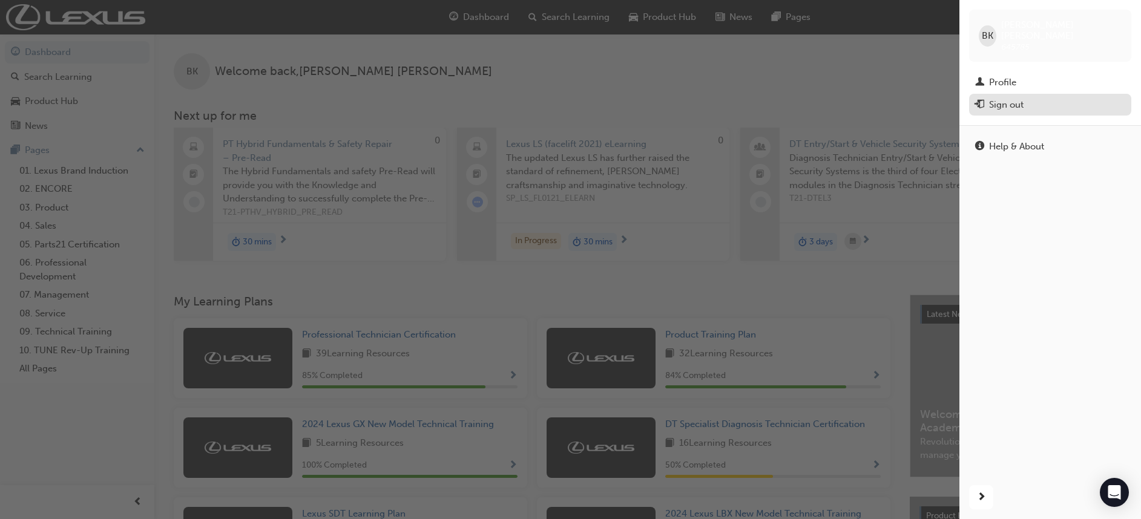 Image resolution: width=1141 pixels, height=519 pixels. What do you see at coordinates (1050, 105) in the screenshot?
I see `button: Sign out` at bounding box center [1050, 105].